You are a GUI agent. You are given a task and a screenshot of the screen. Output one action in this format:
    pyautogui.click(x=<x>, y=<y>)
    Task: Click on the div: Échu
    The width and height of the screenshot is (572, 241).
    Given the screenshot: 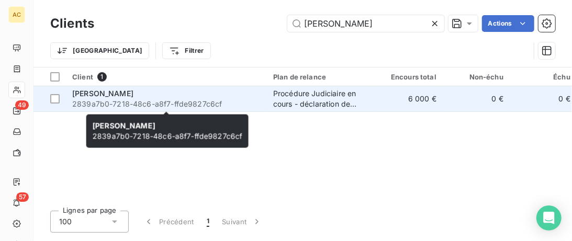 What is the action you would take?
    pyautogui.click(x=544, y=77)
    